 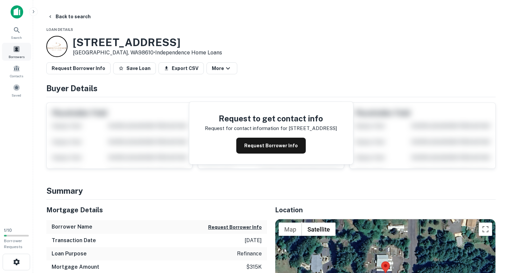 What do you see at coordinates (271, 190) in the screenshot?
I see `h4: Summary` at bounding box center [271, 190].